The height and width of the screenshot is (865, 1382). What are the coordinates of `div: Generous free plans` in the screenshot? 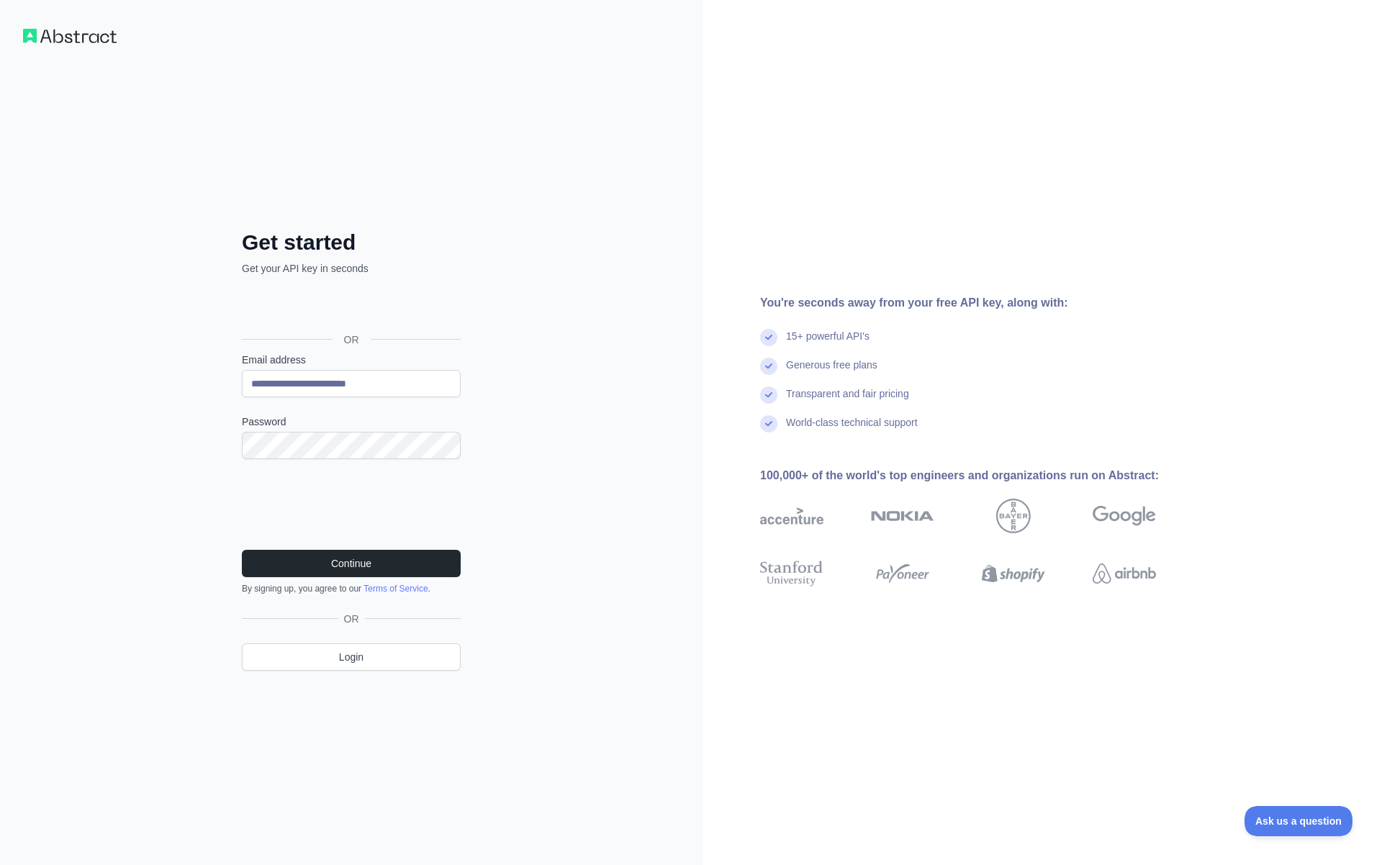 It's located at (831, 372).